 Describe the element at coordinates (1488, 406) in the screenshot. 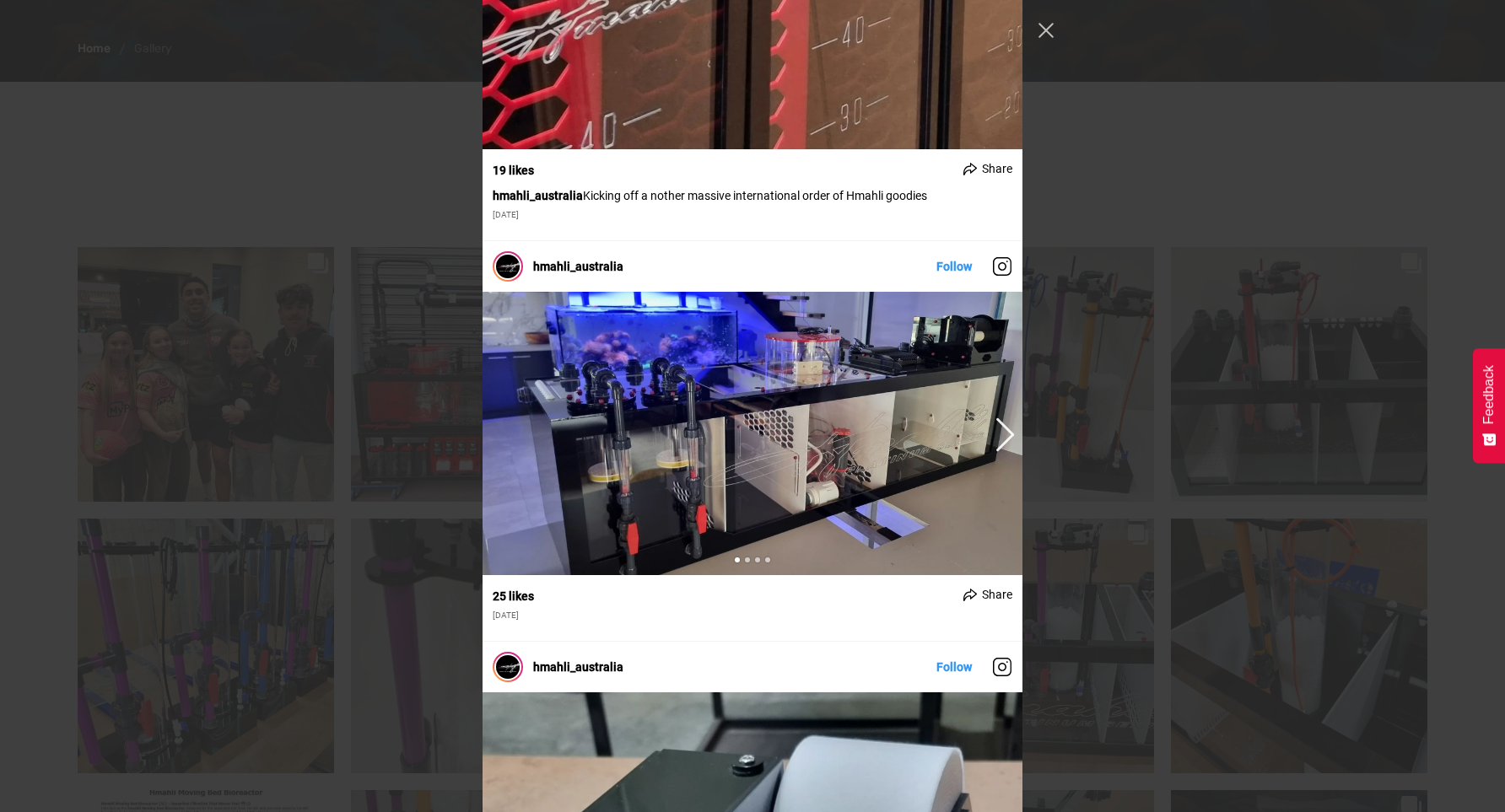

I see `button: Feedback - Show survey` at that location.